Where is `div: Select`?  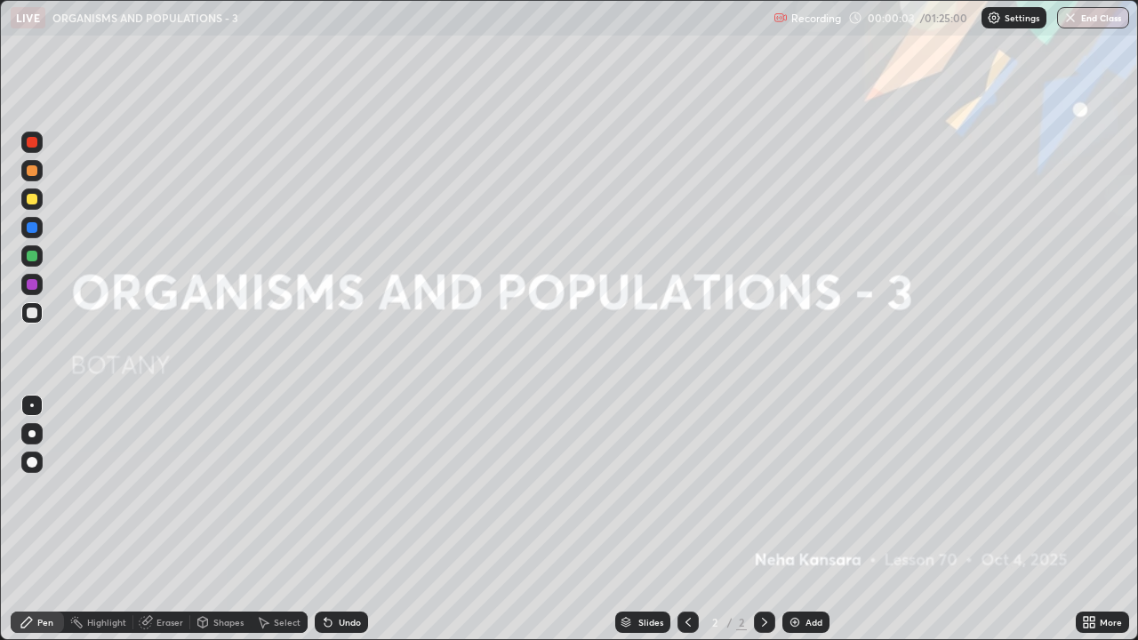
div: Select is located at coordinates (287, 622).